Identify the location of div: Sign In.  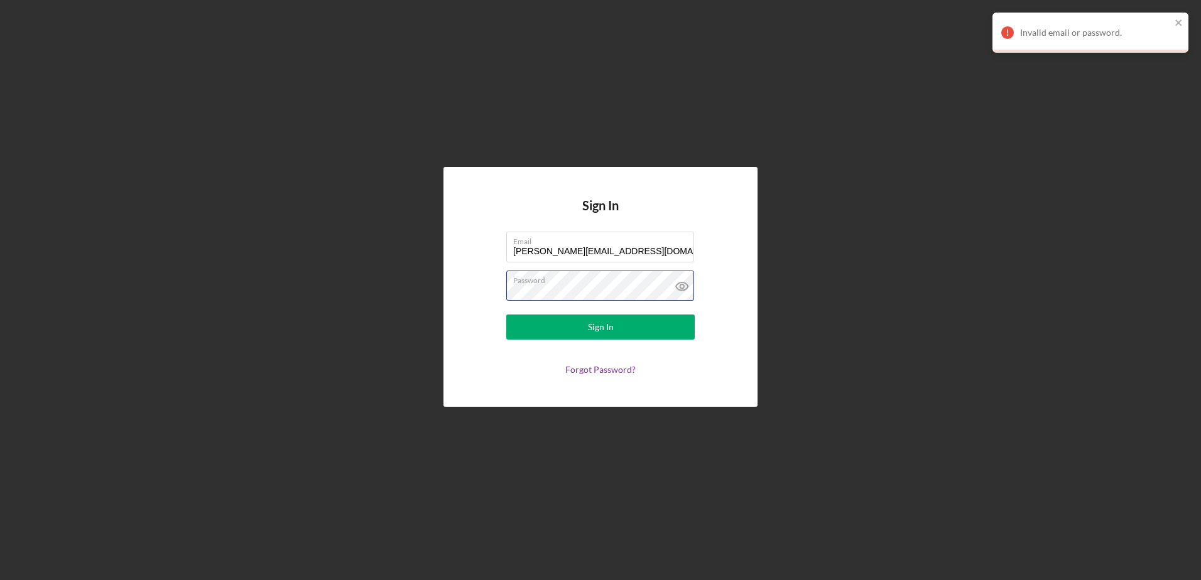
(600, 327).